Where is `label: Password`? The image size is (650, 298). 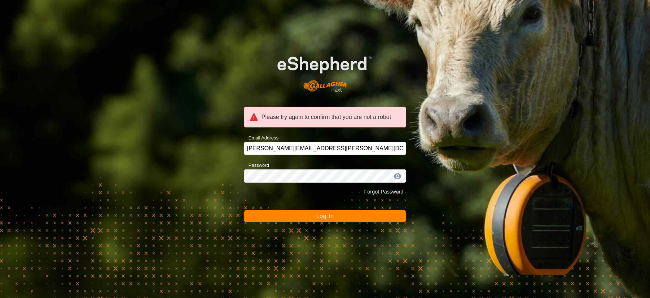 label: Password is located at coordinates (257, 166).